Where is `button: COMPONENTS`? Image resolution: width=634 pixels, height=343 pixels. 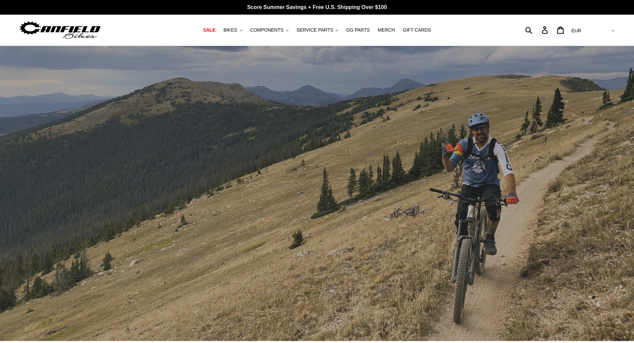
button: COMPONENTS is located at coordinates (269, 30).